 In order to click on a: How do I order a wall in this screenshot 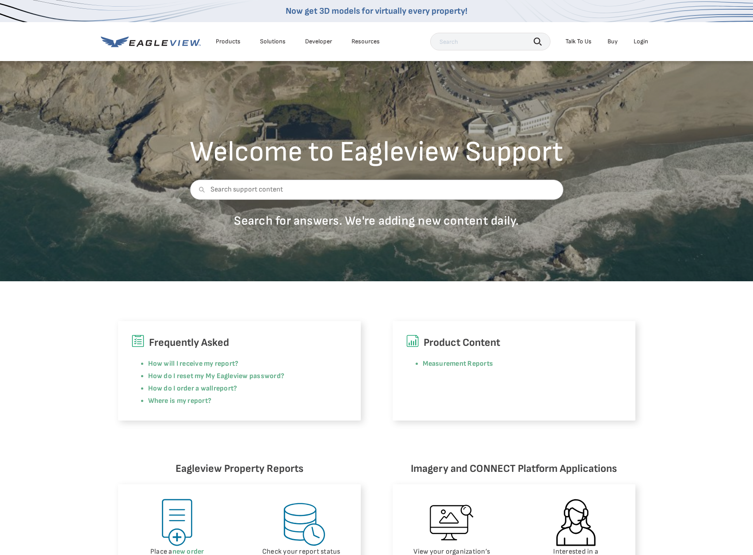, I will do `click(181, 388)`.